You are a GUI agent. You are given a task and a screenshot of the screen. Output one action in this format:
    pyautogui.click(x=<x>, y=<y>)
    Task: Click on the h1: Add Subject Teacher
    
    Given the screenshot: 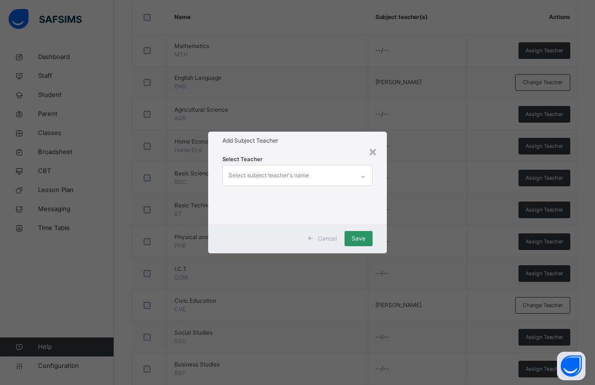 What is the action you would take?
    pyautogui.click(x=297, y=141)
    